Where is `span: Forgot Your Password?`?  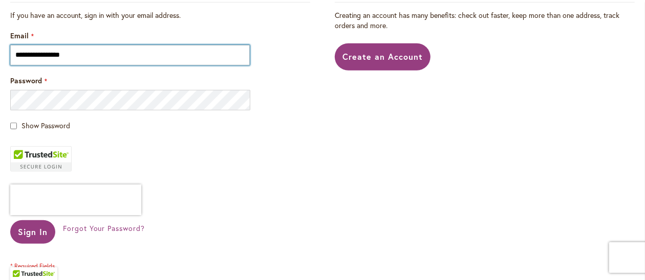
span: Forgot Your Password? is located at coordinates (104, 228).